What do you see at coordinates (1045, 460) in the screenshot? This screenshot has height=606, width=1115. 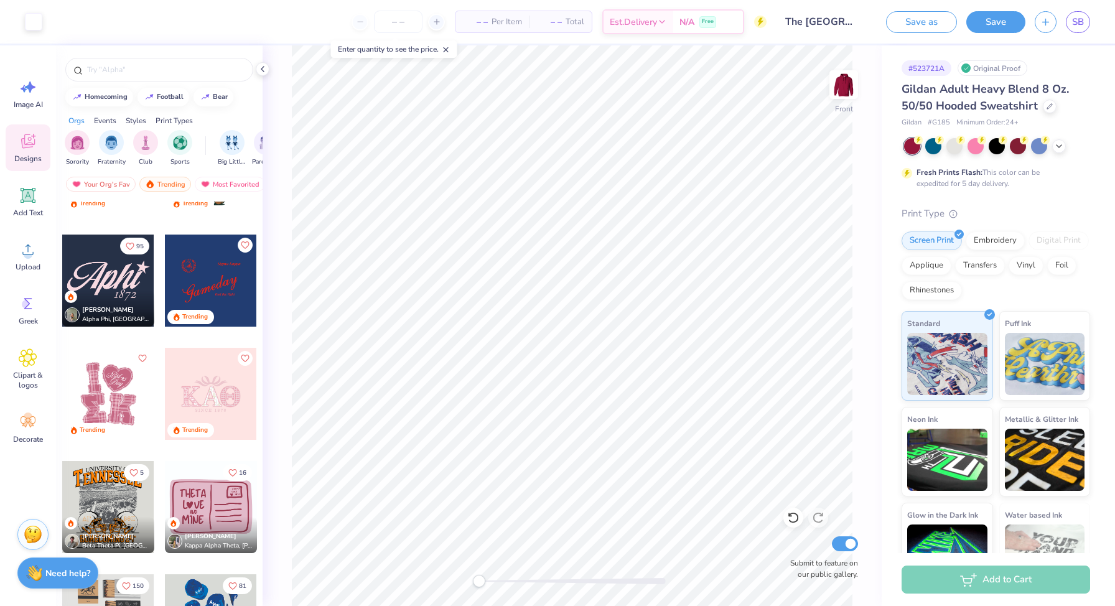 I see `img: Metallic & Glitter Ink` at bounding box center [1045, 460].